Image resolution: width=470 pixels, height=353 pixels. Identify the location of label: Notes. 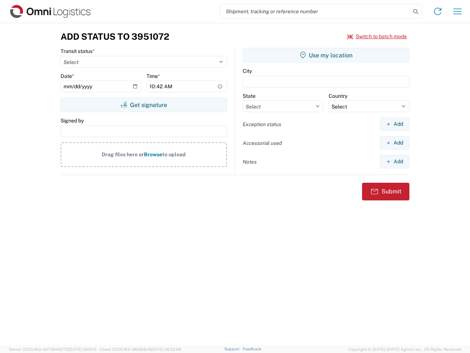
(250, 162).